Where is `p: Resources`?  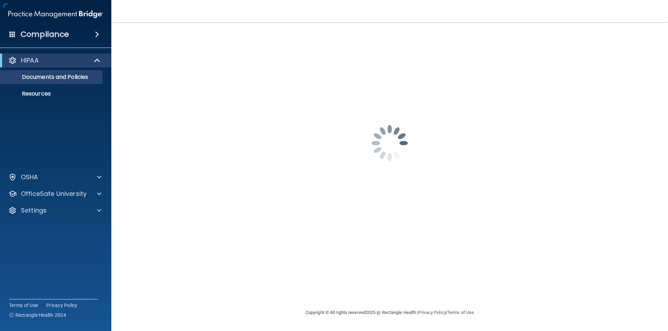
p: Resources is located at coordinates (52, 94).